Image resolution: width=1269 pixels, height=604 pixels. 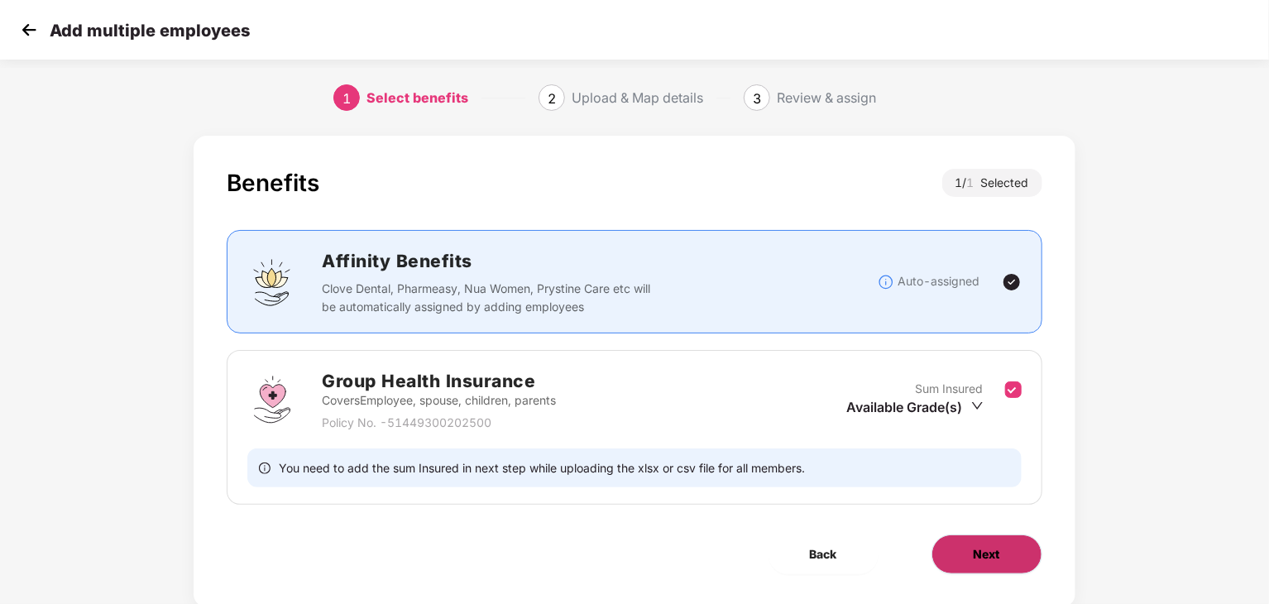 I want to click on span: 2, so click(x=552, y=98).